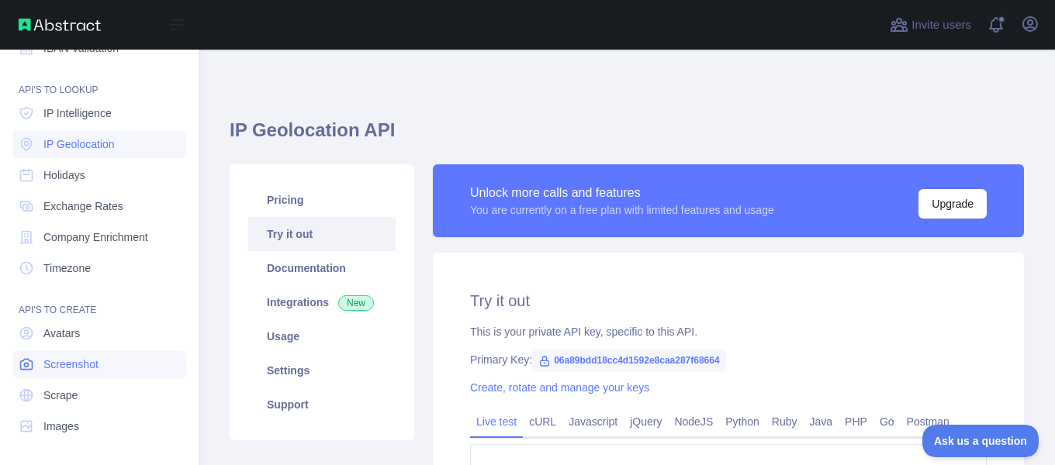 The width and height of the screenshot is (1055, 465). Describe the element at coordinates (742, 422) in the screenshot. I see `a: Python` at that location.